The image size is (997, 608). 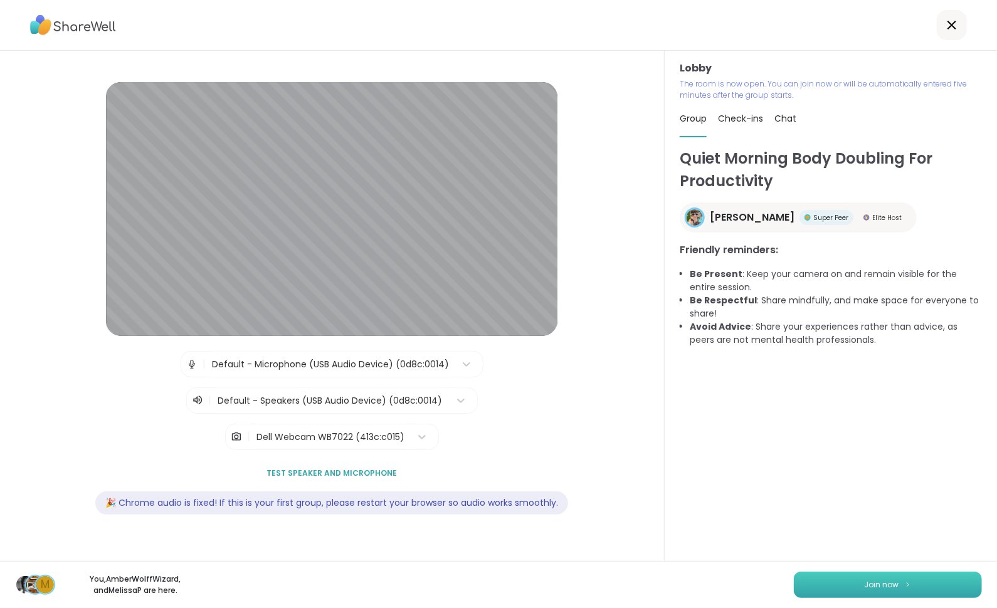 I want to click on span: Super Peer, so click(x=831, y=218).